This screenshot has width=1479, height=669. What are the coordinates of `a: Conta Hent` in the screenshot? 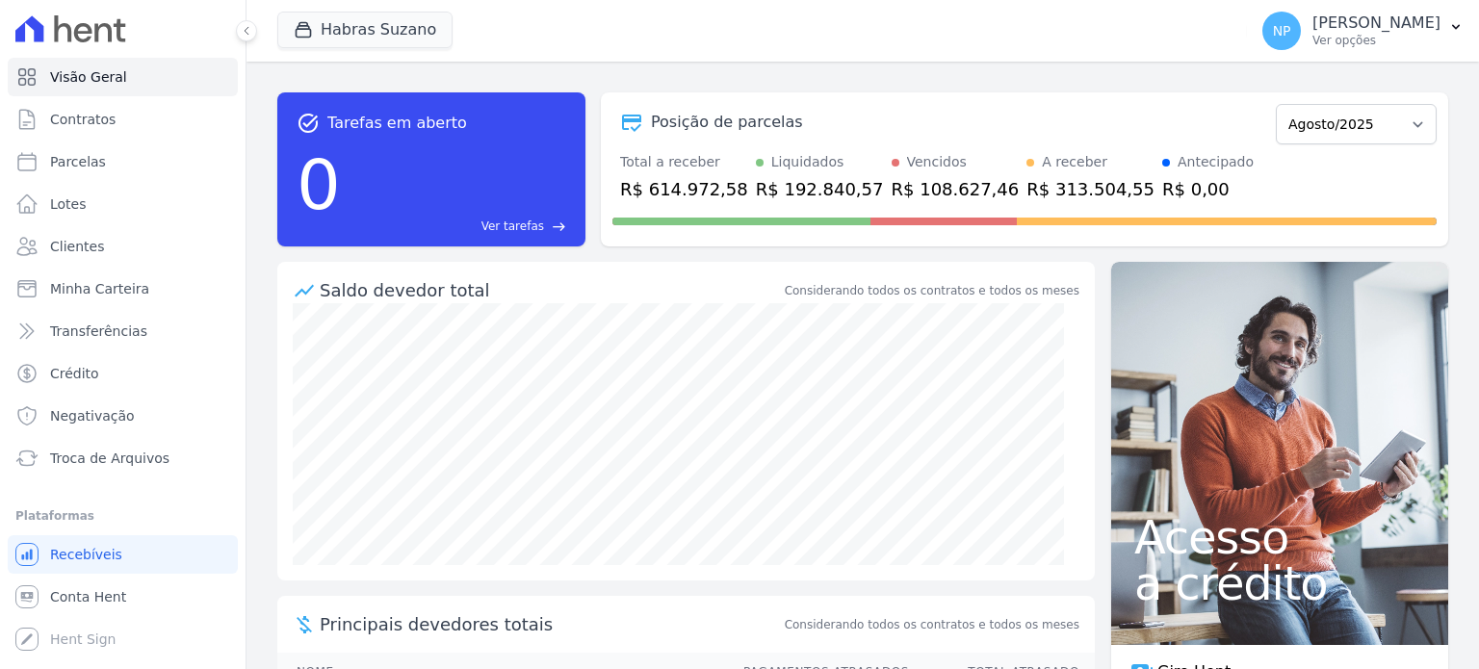 It's located at (122, 597).